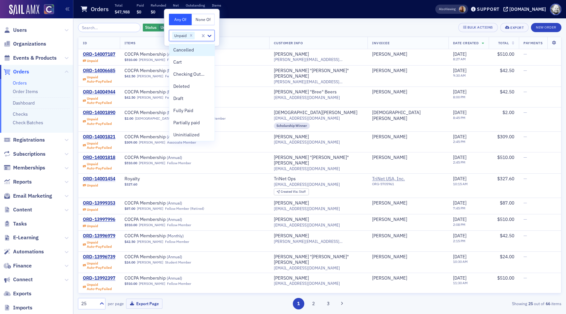 The height and width of the screenshot is (314, 566). What do you see at coordinates (23, 280) in the screenshot?
I see `span: Connect` at bounding box center [23, 280].